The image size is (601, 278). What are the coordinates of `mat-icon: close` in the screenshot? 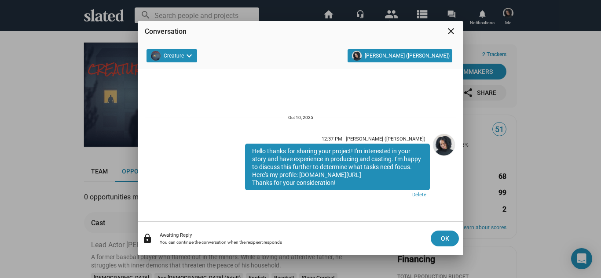 It's located at (451, 31).